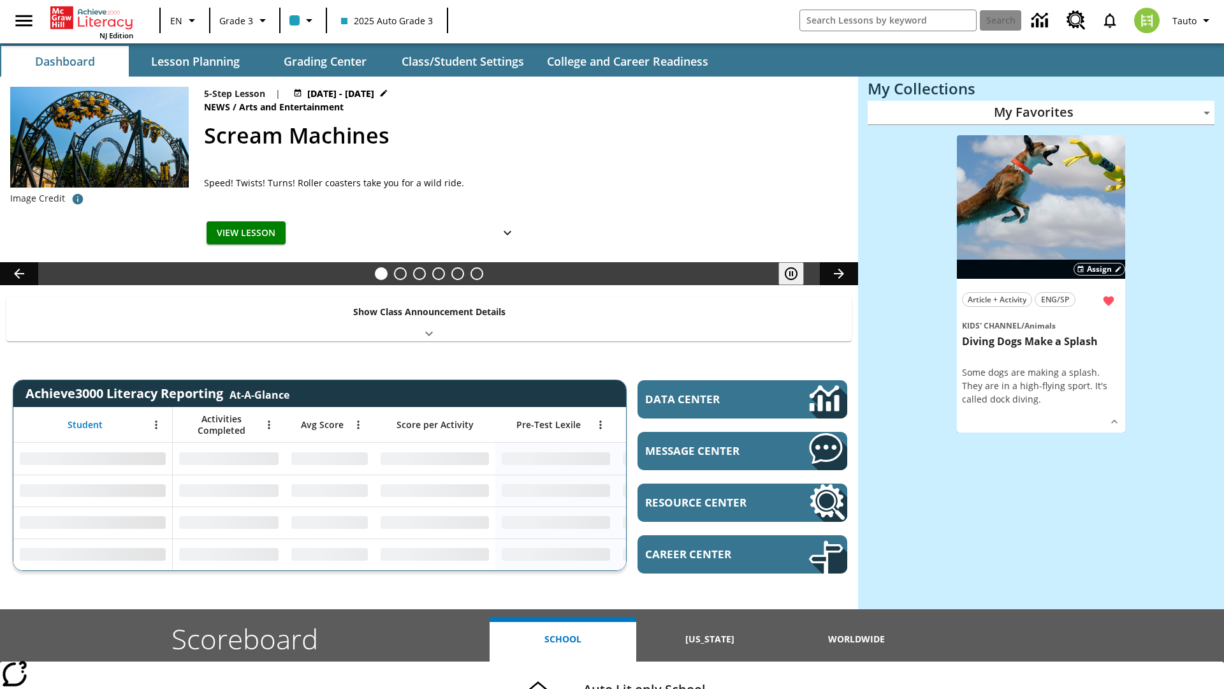 The image size is (1224, 689). I want to click on button: Remove from Favorites, so click(1109, 301).